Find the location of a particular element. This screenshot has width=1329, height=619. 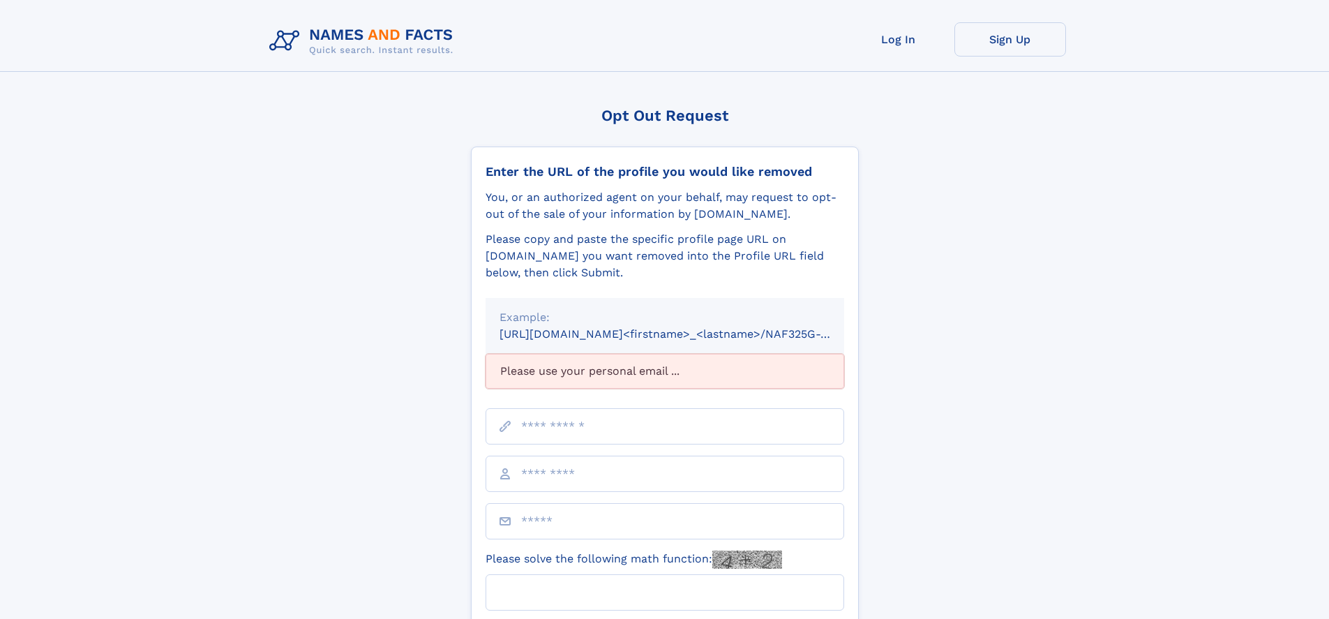

a: Log In is located at coordinates (898, 39).